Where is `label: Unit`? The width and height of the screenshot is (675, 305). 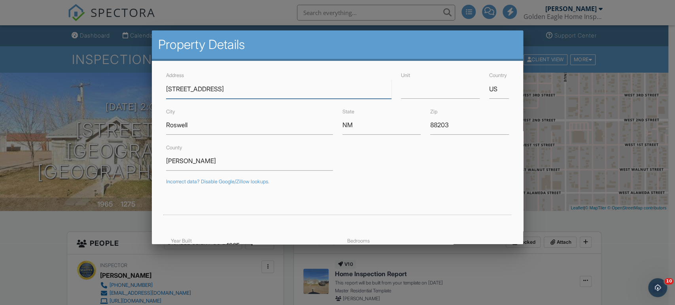
label: Unit is located at coordinates (405, 75).